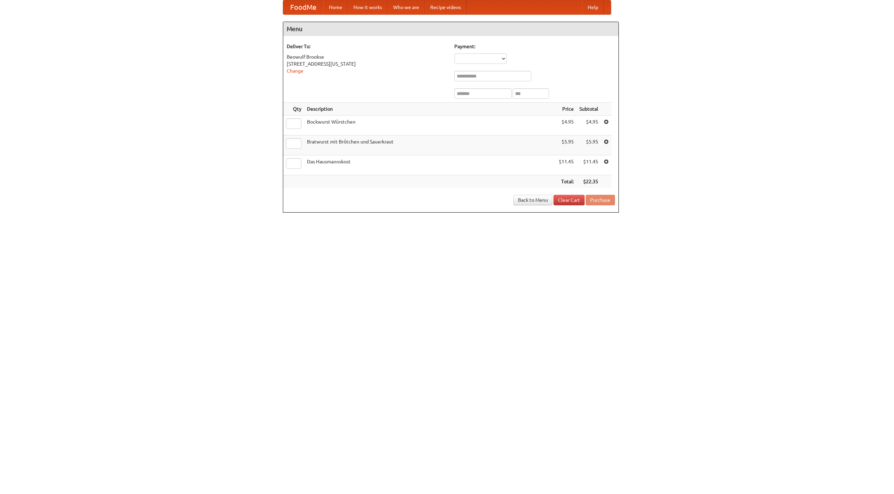 The image size is (894, 494). What do you see at coordinates (566, 182) in the screenshot?
I see `th: Total:` at bounding box center [566, 182].